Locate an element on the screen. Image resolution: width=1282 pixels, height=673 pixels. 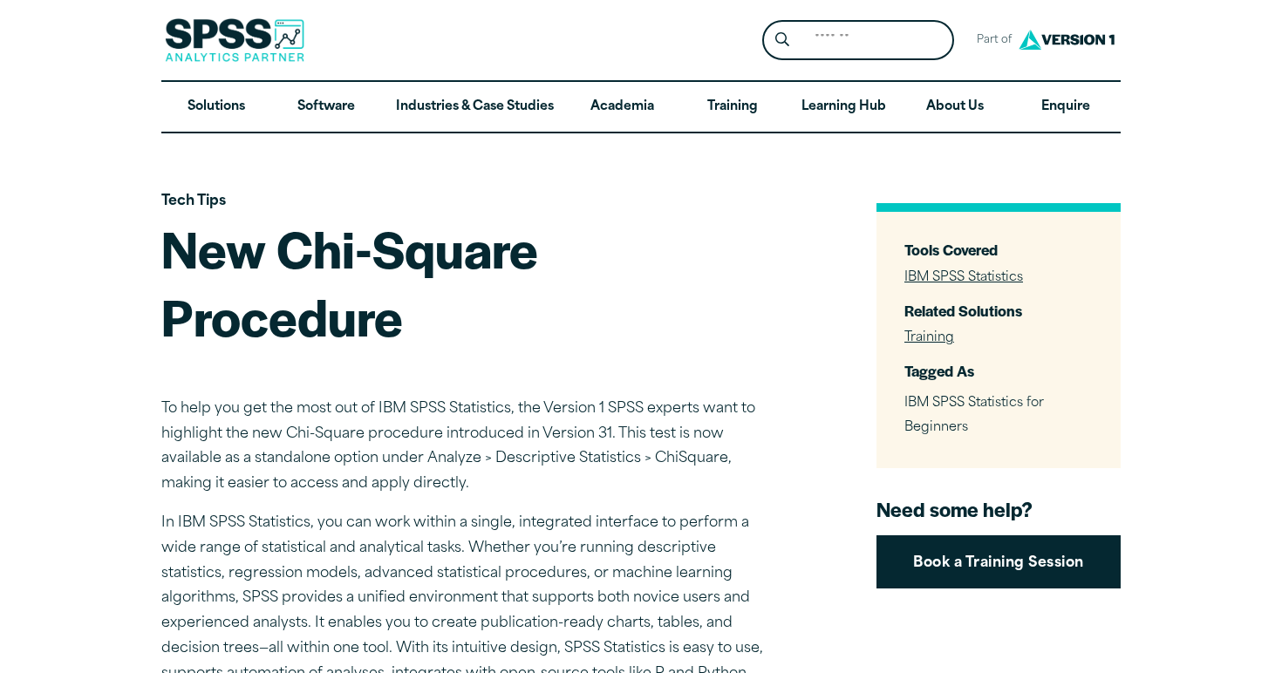
a: IBM SPSS Statistics is located at coordinates (964, 277).